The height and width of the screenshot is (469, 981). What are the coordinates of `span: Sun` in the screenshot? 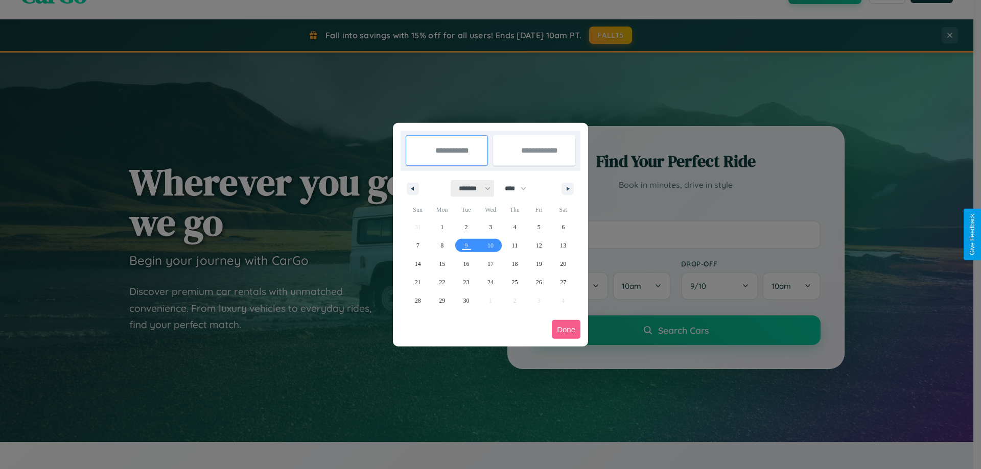 It's located at (417, 210).